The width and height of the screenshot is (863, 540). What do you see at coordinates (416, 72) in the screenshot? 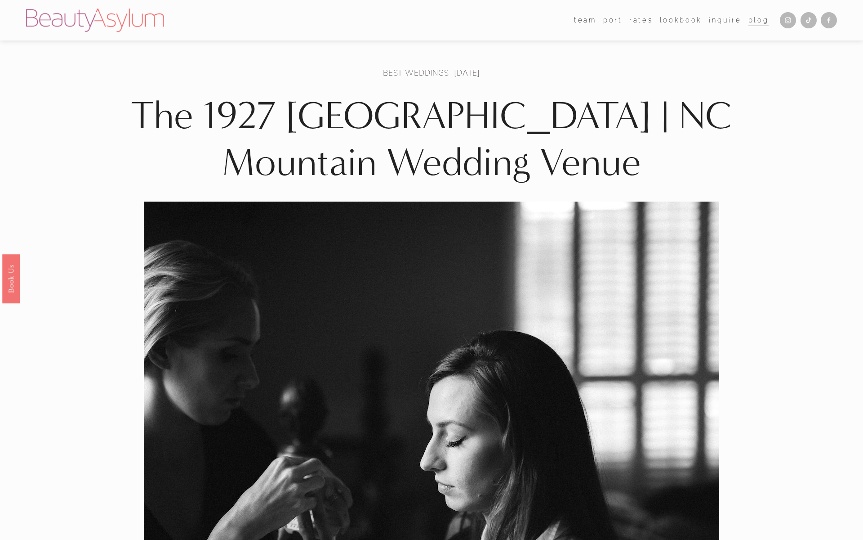
I see `a: Best Weddings` at bounding box center [416, 72].